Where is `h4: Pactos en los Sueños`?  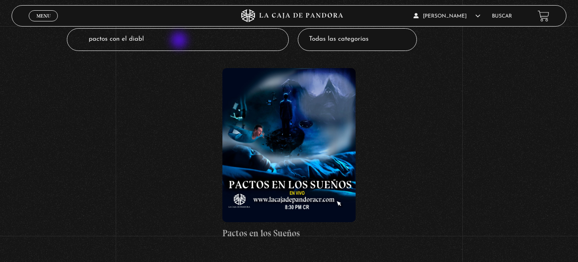 h4: Pactos en los Sueños is located at coordinates (289, 233).